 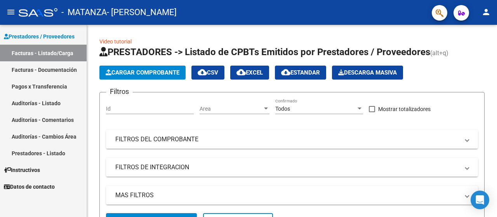 What do you see at coordinates (265, 52) in the screenshot?
I see `span: PRESTADORES -> Listado de CPBTs Emitidos por Prestadores / Proveedores` at bounding box center [265, 52].